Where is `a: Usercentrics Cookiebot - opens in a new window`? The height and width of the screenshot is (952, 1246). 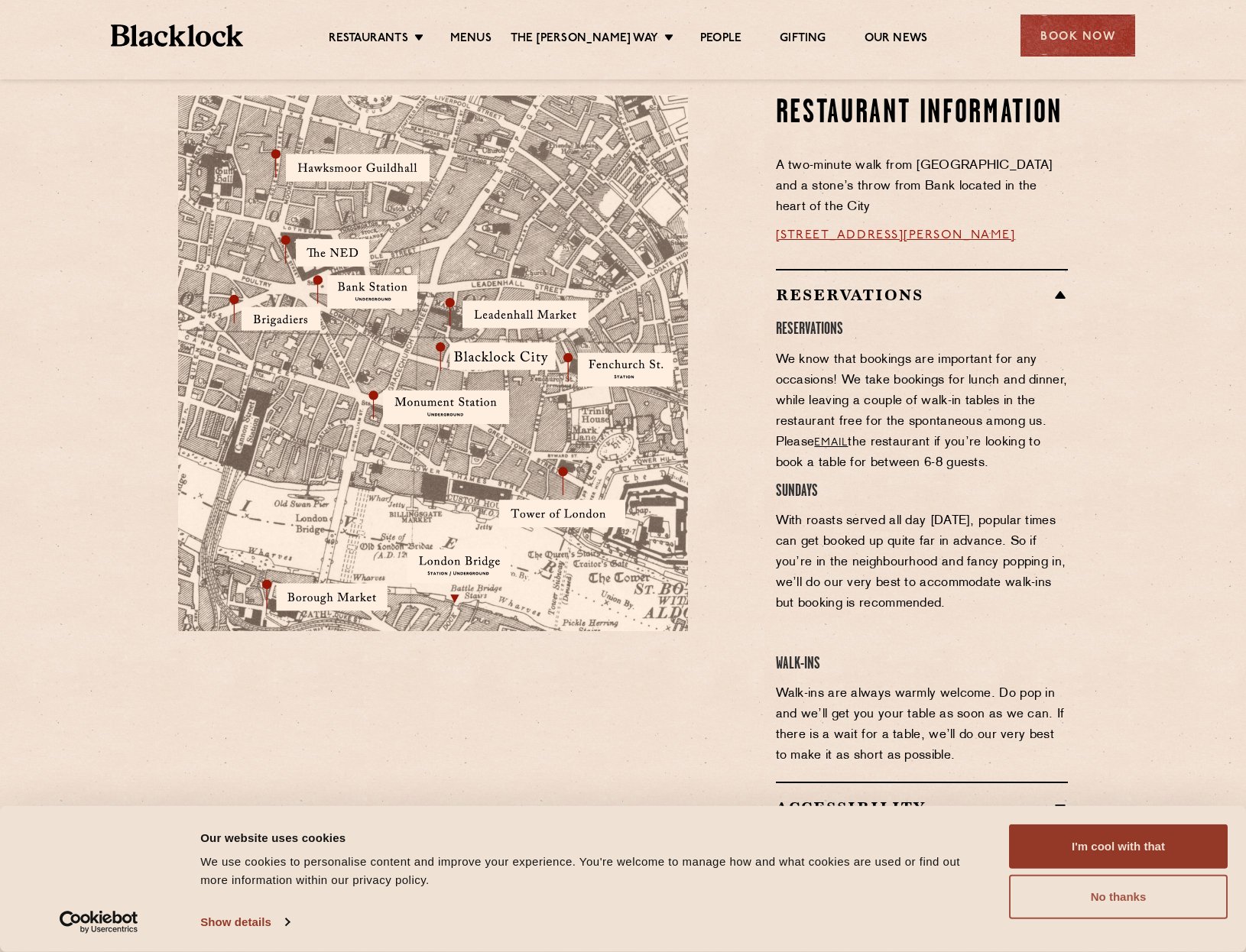 a: Usercentrics Cookiebot - opens in a new window is located at coordinates (99, 923).